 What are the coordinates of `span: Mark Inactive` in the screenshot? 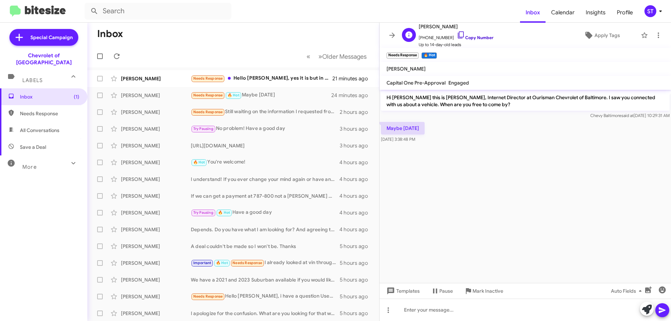 It's located at (488, 291).